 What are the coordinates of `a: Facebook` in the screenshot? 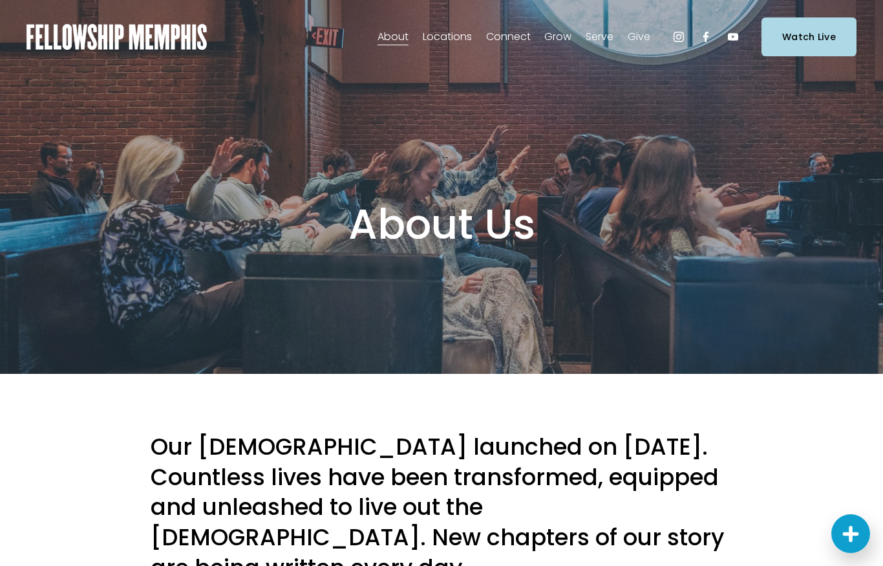 It's located at (706, 37).